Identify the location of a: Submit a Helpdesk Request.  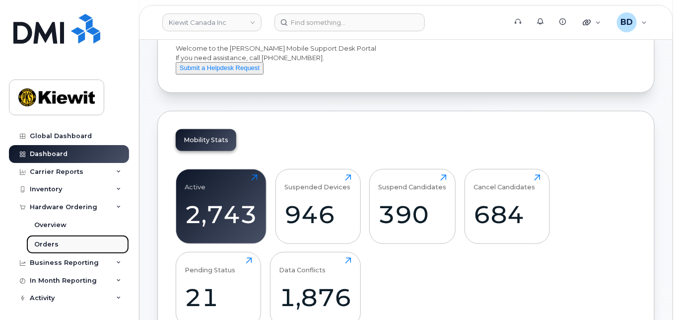
(219, 68).